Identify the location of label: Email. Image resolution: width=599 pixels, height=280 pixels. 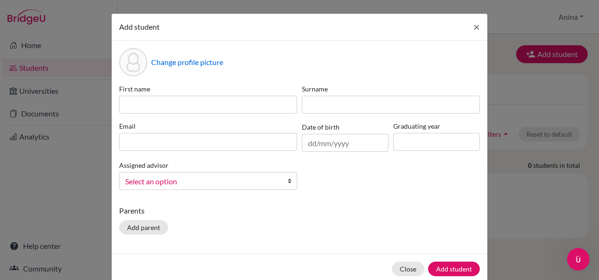
(208, 126).